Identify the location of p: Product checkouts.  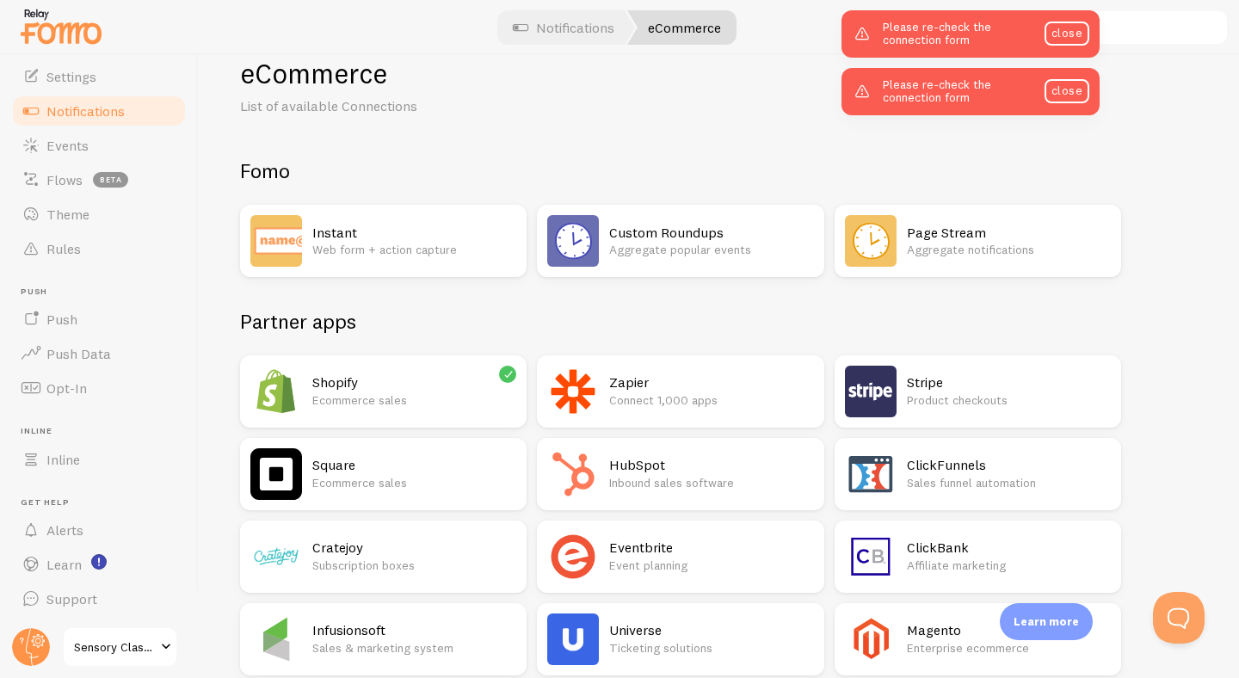
(1009, 400).